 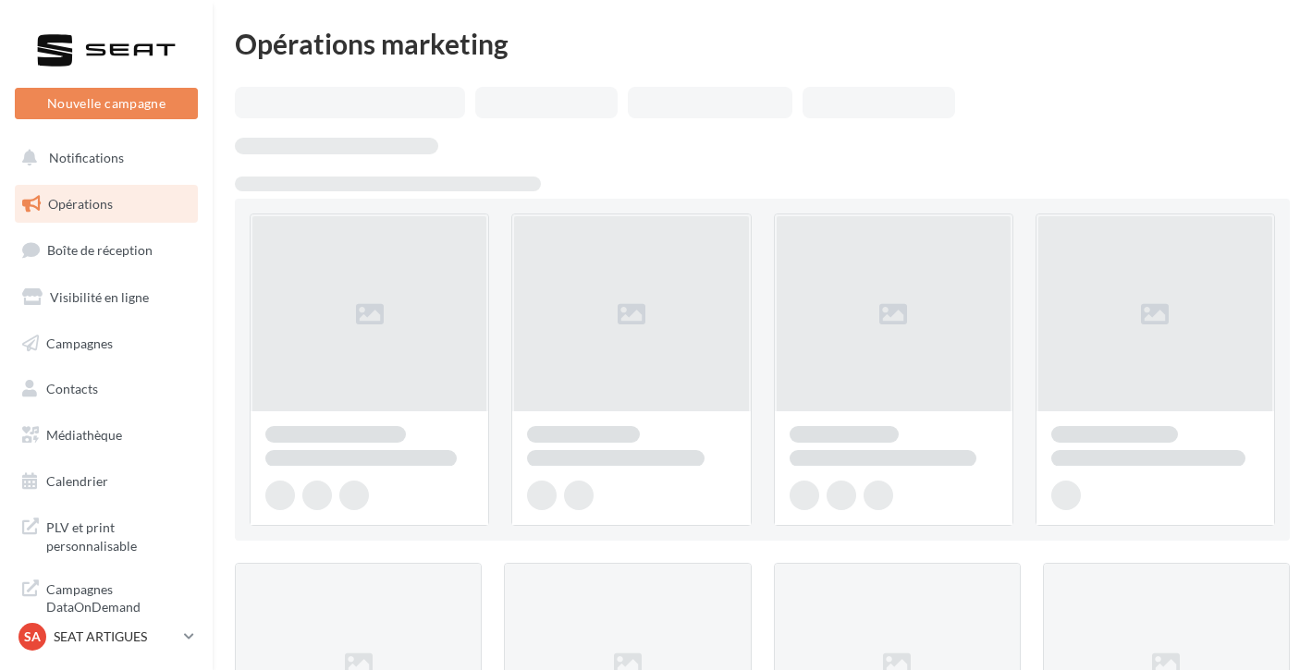 I want to click on p: SEAT ARTIGUES, so click(x=115, y=637).